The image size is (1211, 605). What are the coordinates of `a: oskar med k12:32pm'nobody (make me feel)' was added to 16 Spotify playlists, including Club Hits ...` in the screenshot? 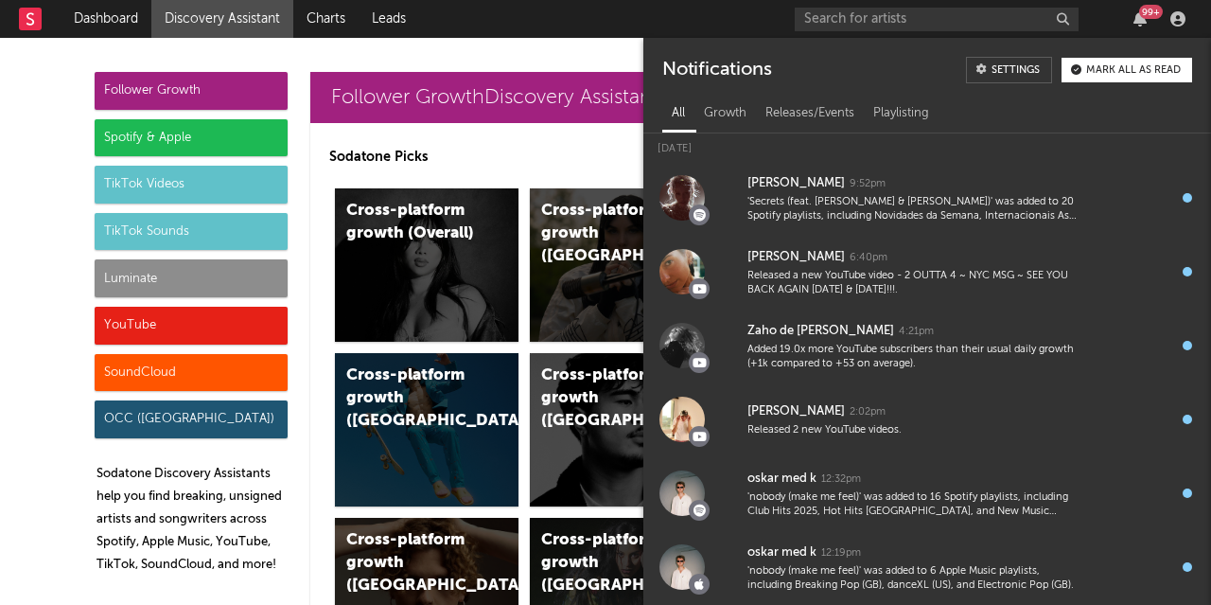 It's located at (927, 493).